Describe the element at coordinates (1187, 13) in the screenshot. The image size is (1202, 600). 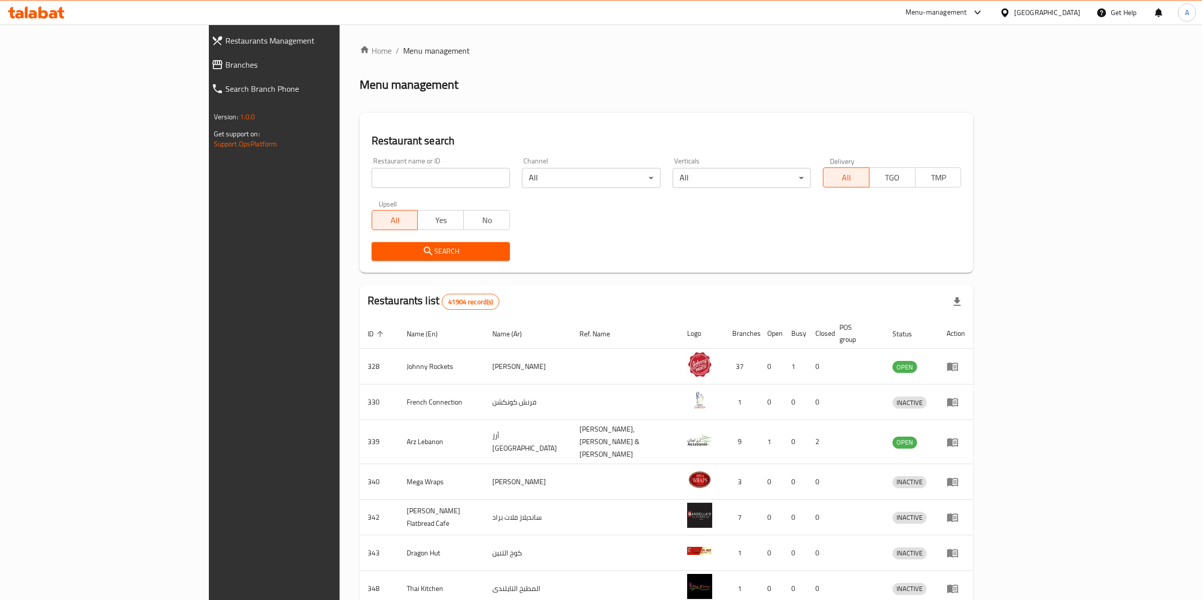
I see `span: A` at that location.